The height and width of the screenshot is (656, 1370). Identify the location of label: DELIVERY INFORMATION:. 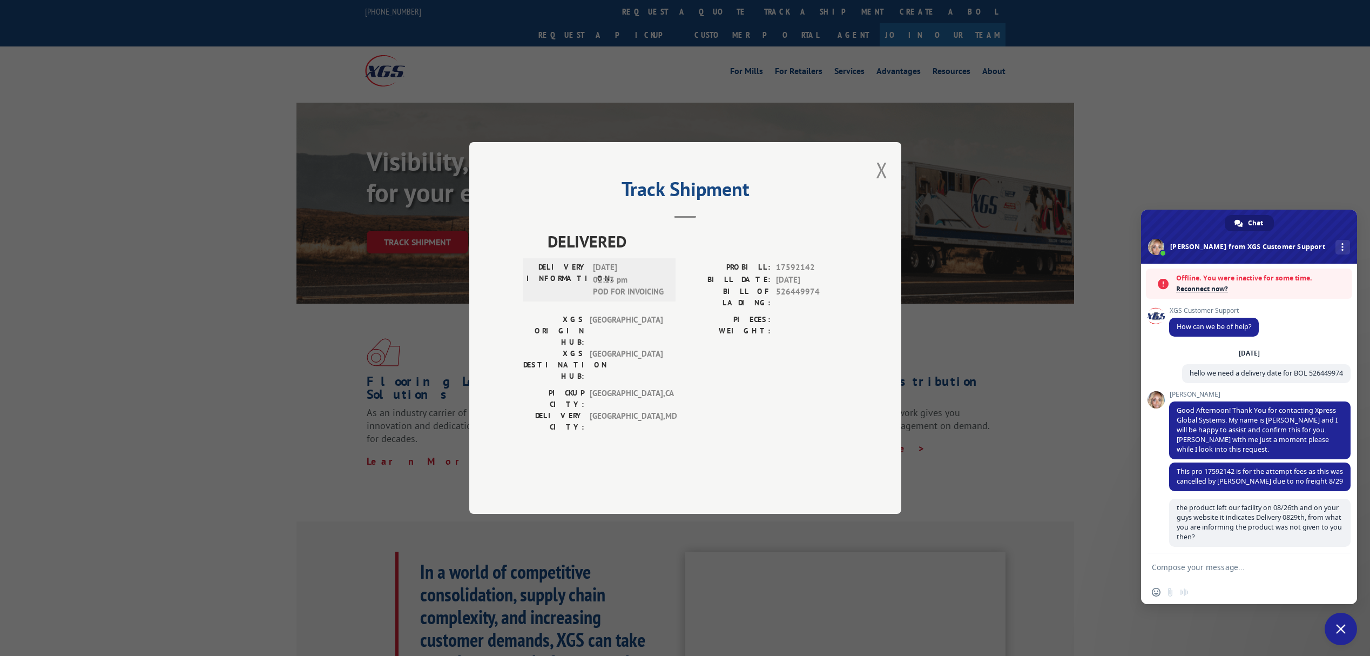
(557, 280).